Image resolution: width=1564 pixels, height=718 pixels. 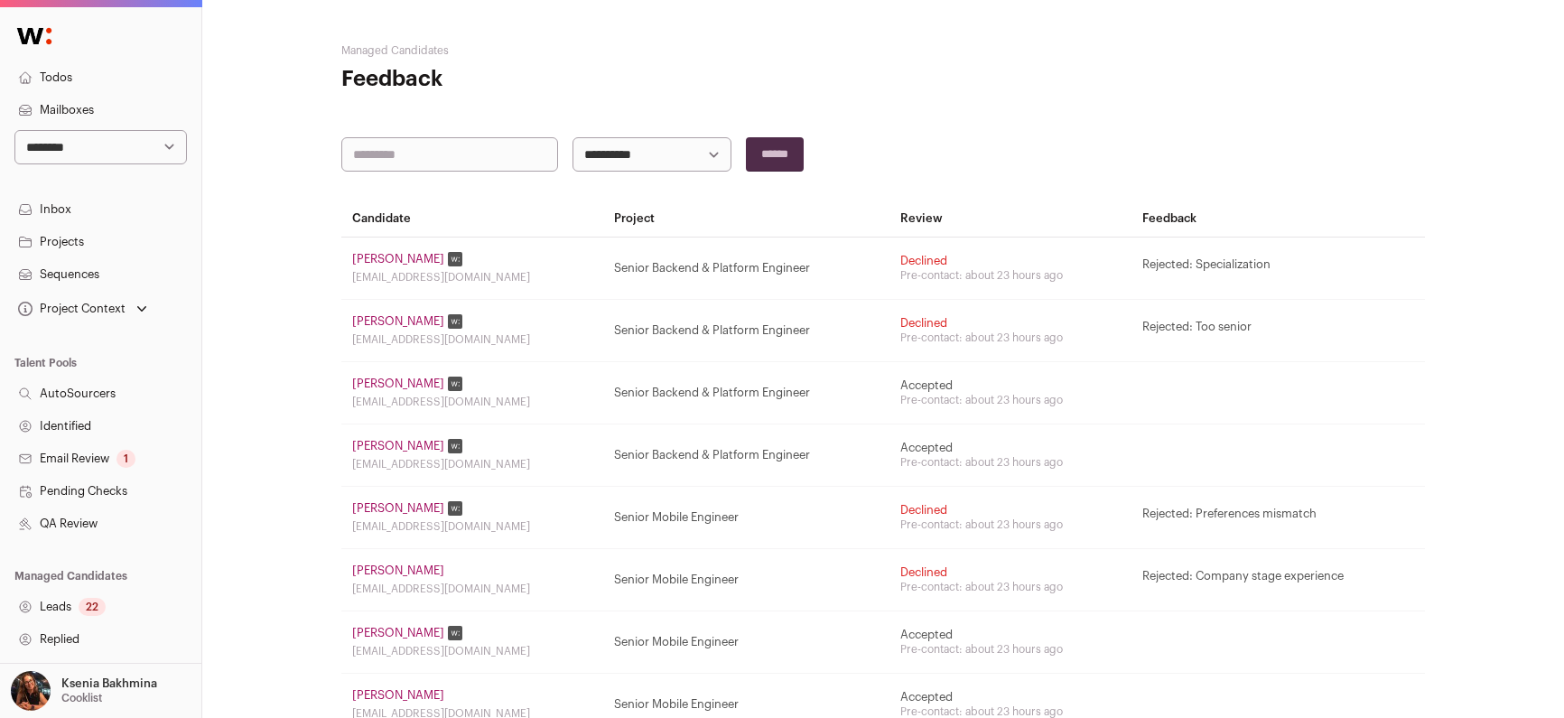 I want to click on h1: Feedback, so click(x=522, y=79).